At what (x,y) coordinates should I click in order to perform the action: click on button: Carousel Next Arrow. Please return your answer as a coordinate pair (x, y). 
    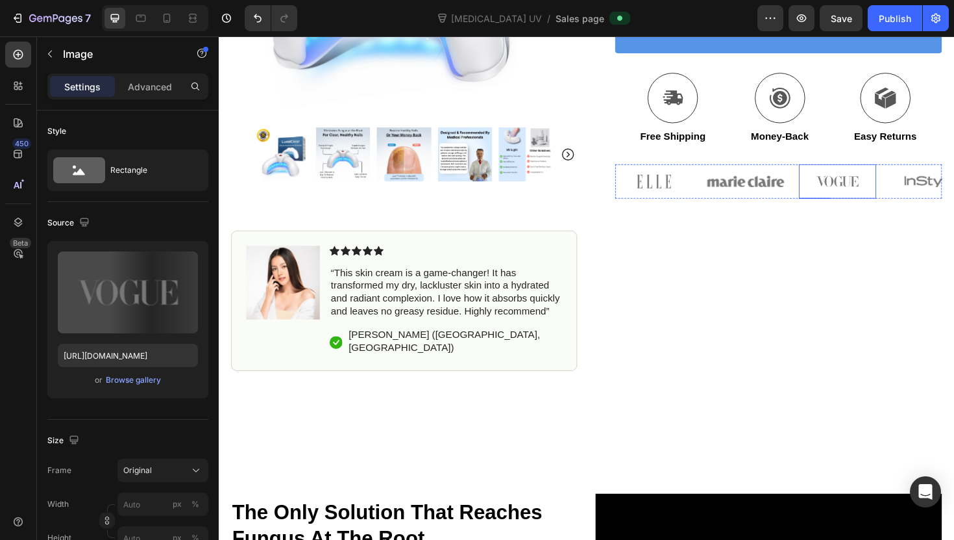
    Looking at the image, I should click on (370, 125).